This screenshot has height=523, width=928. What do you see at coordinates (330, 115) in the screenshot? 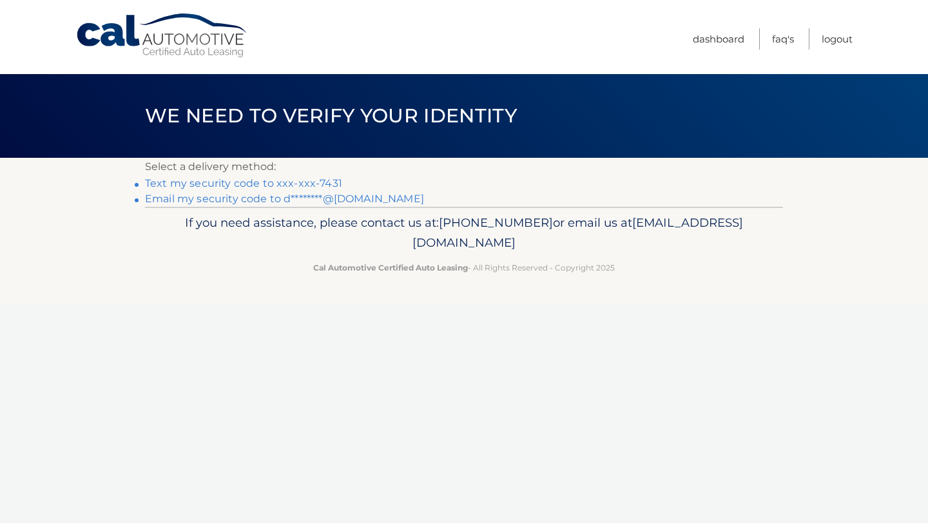
I see `span: We need to verify your identity` at bounding box center [330, 115].